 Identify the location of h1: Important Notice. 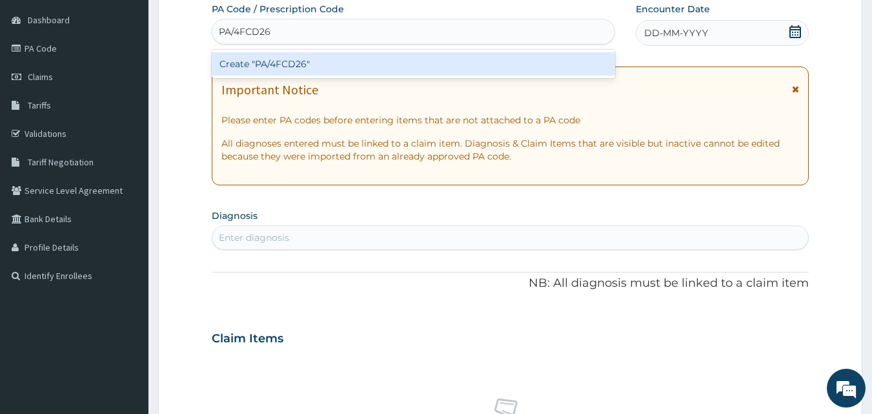
(270, 90).